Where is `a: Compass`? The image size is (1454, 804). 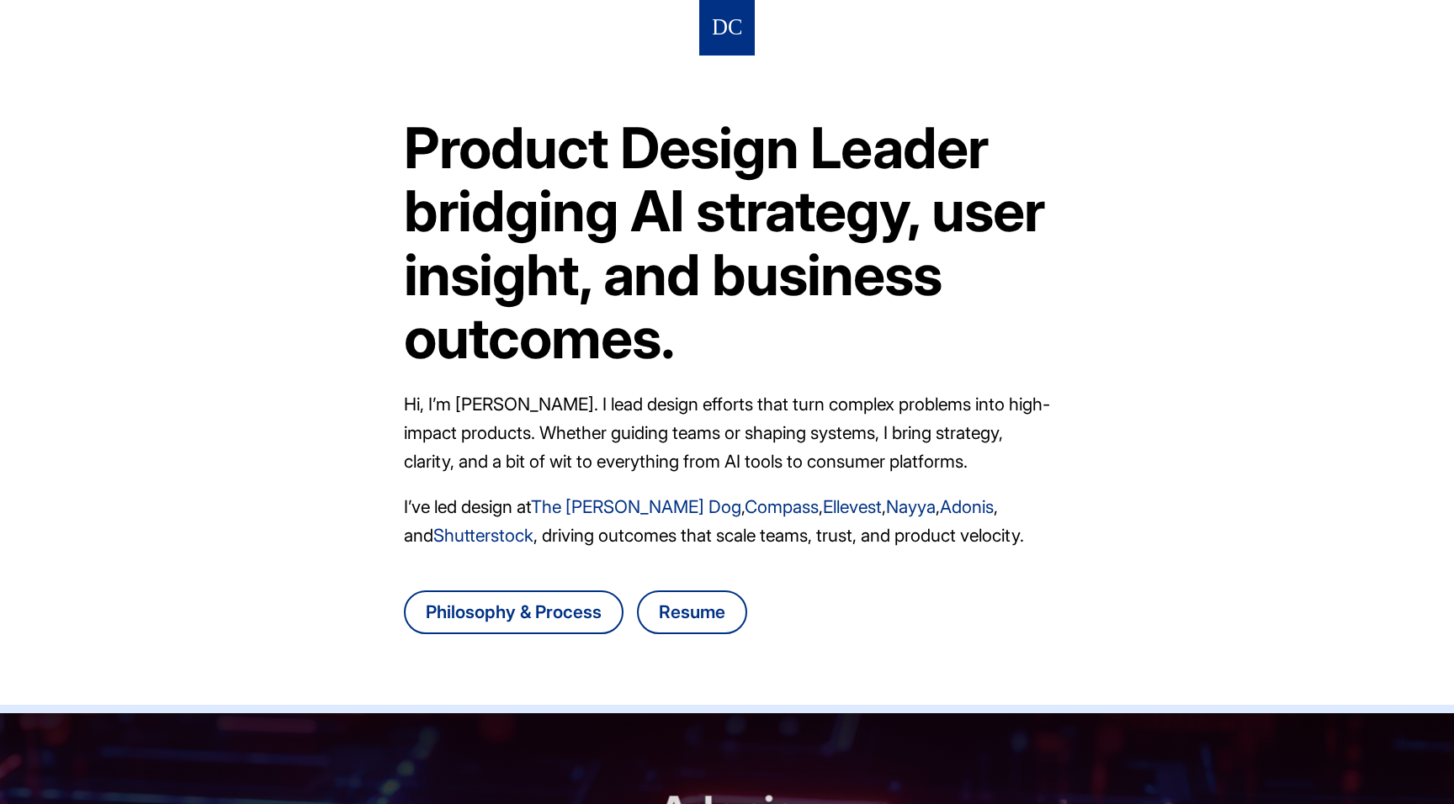
a: Compass is located at coordinates (782, 506).